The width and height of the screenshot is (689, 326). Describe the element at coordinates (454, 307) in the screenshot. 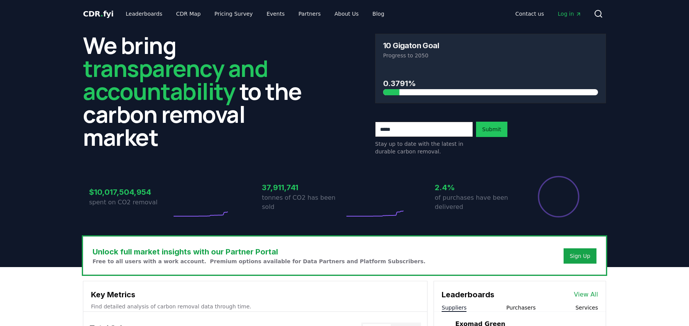

I see `button: Suppliers` at that location.